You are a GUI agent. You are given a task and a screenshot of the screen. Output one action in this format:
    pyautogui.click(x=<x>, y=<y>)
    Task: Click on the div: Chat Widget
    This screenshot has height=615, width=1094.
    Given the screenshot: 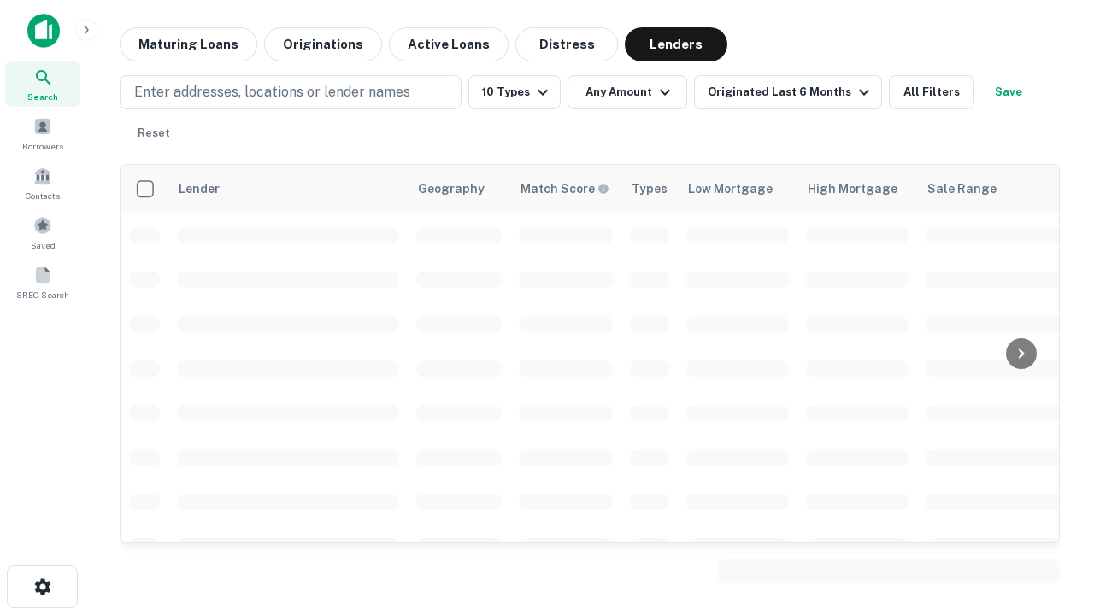 What is the action you would take?
    pyautogui.click(x=1051, y=465)
    